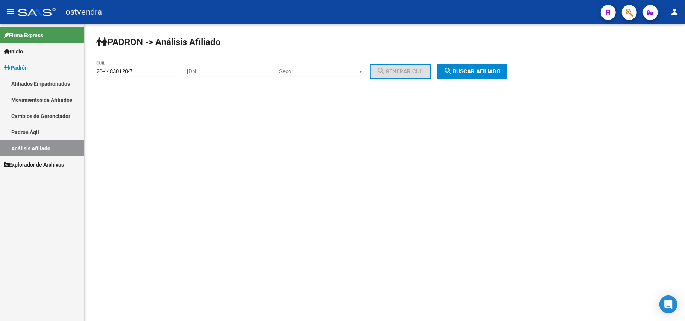  What do you see at coordinates (34, 165) in the screenshot?
I see `span: Explorador de Archivos` at bounding box center [34, 165].